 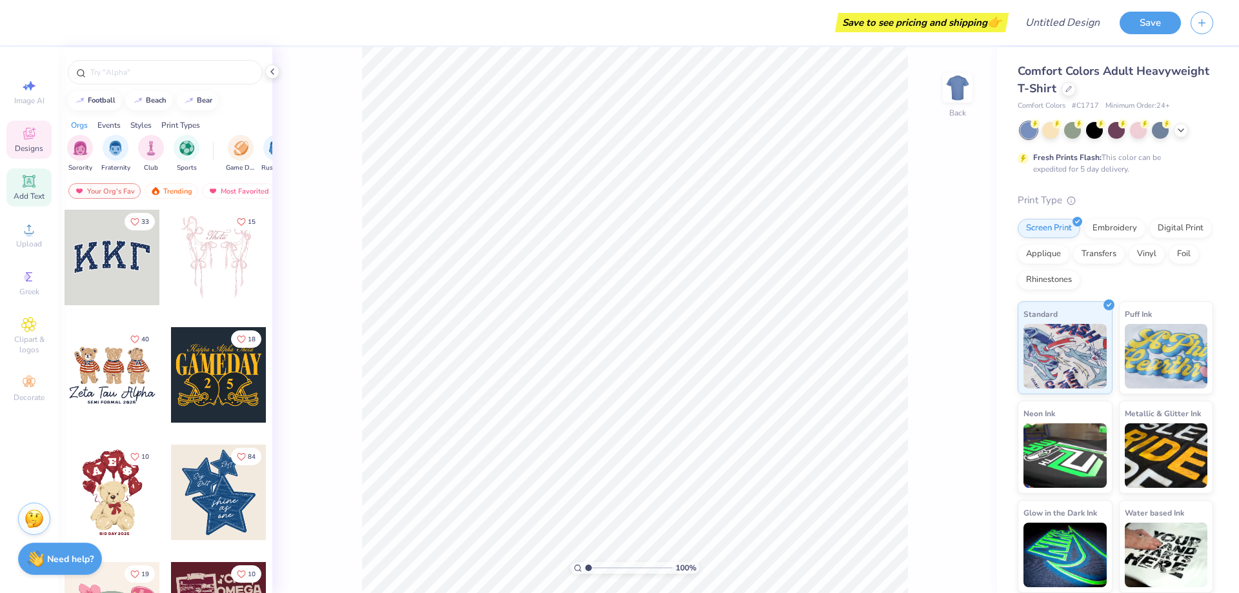 I want to click on div: Trending, so click(x=171, y=191).